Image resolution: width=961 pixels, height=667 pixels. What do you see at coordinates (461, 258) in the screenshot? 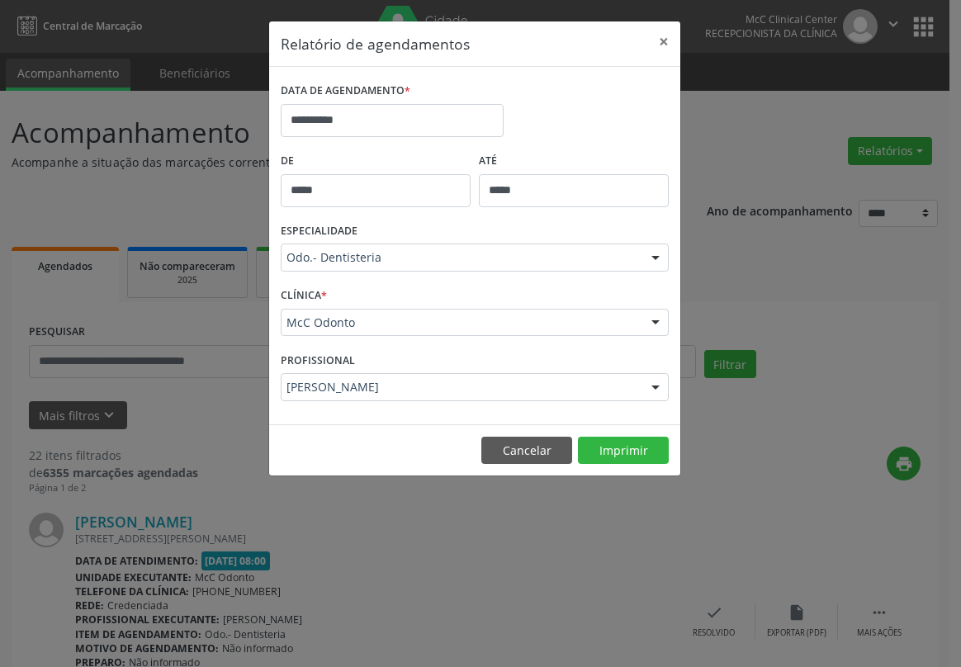
I see `span: Odo.- Dentisteria` at bounding box center [461, 258].